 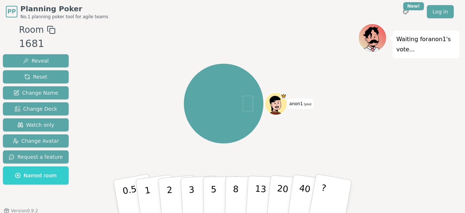 I want to click on span: PP, so click(x=11, y=12).